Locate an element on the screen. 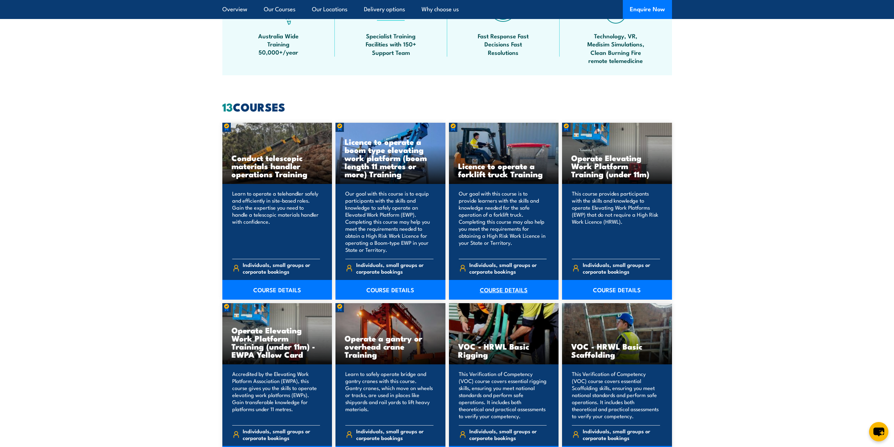 The width and height of the screenshot is (894, 447). button: chat-button is located at coordinates (879, 431).